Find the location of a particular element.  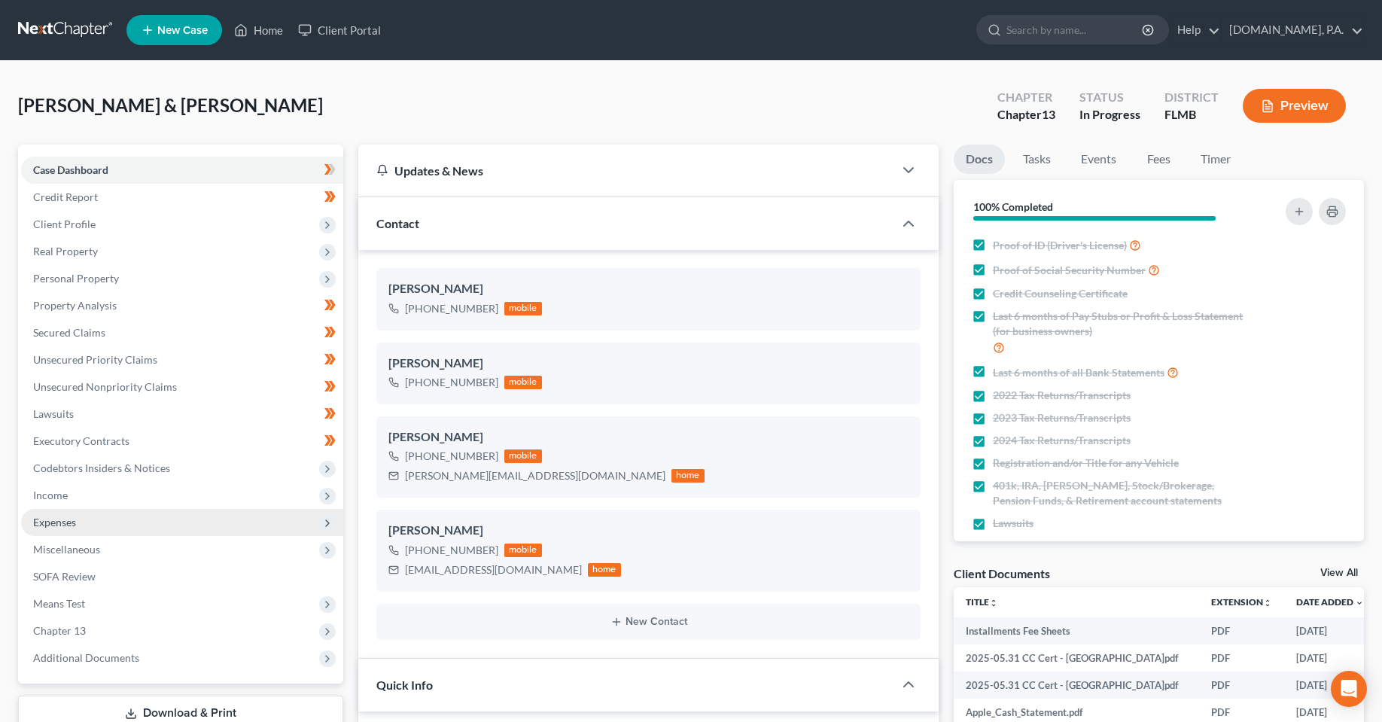

span: Client Profile is located at coordinates (64, 224).